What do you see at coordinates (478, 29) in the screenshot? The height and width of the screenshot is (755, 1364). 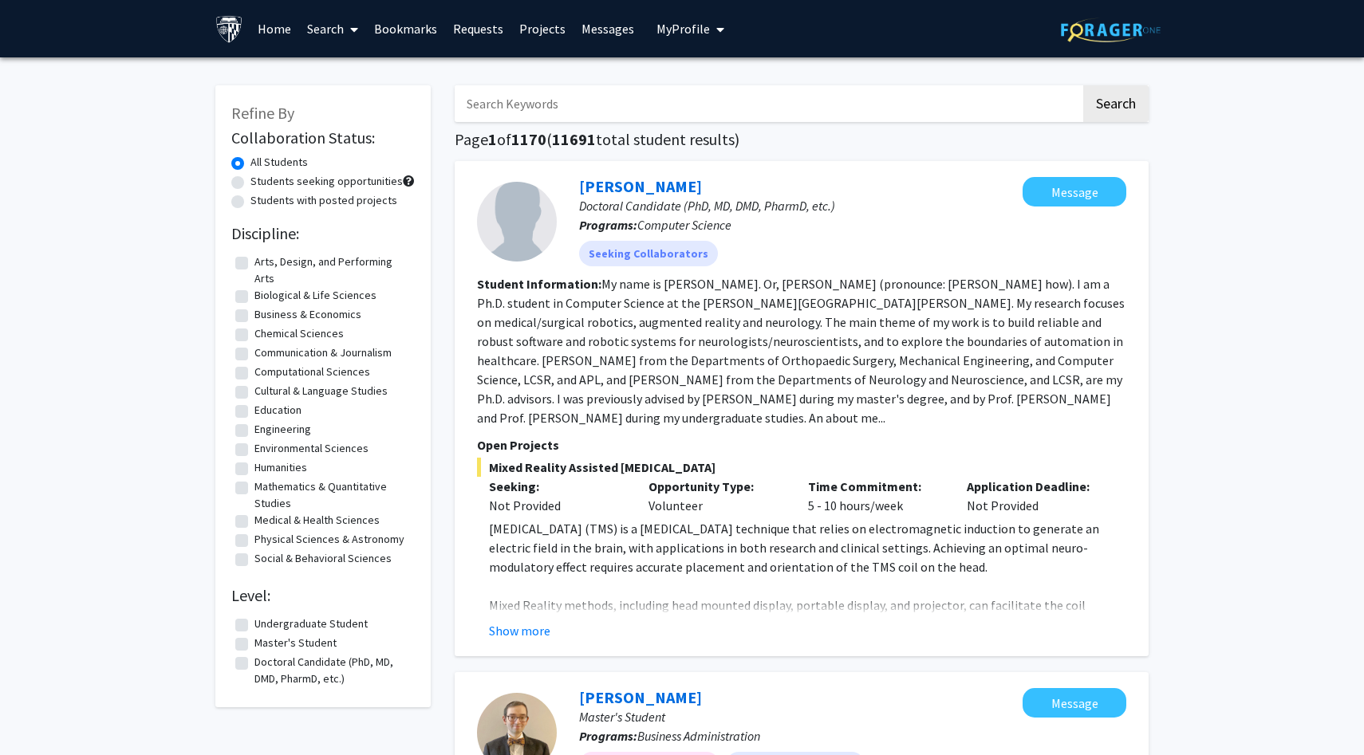 I see `a: Requests` at bounding box center [478, 29].